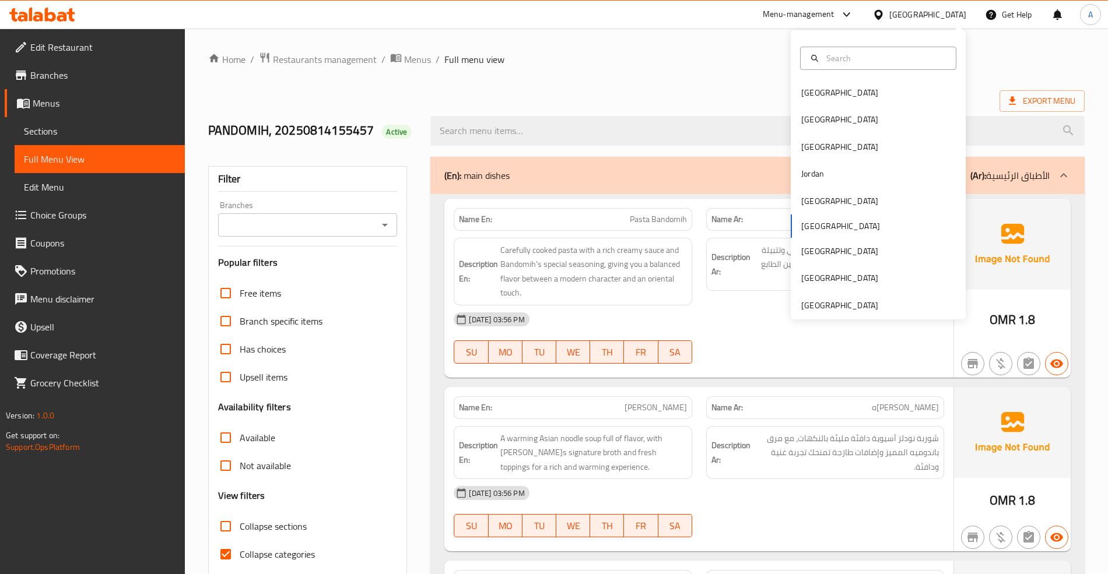 Image resolution: width=1108 pixels, height=574 pixels. Describe the element at coordinates (452, 175) in the screenshot. I see `b: (En):` at that location.